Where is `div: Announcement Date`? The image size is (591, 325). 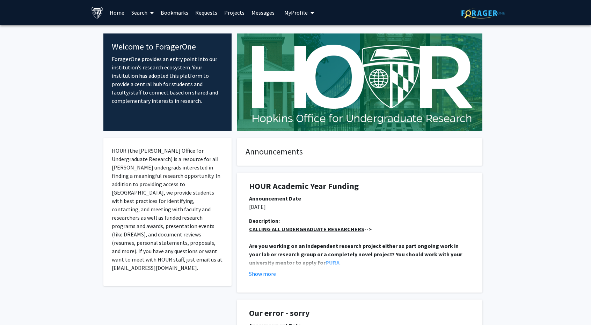 div: Announcement Date is located at coordinates (359, 199).